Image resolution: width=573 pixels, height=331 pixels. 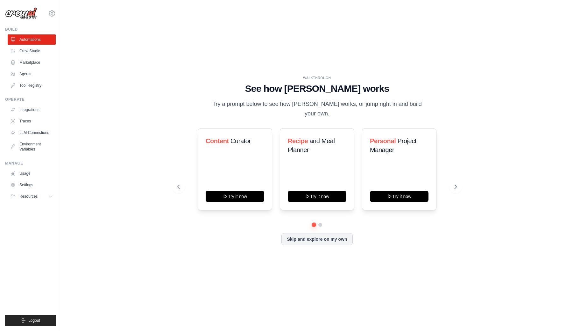 What do you see at coordinates (311, 145) in the screenshot?
I see `span: and Meal Planner` at bounding box center [311, 145].